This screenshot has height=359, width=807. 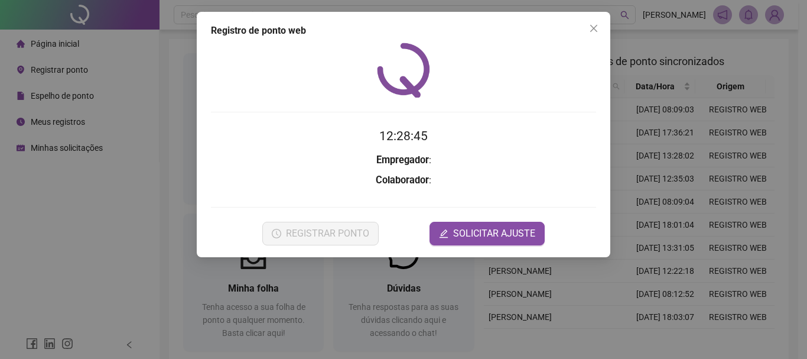 What do you see at coordinates (404, 136) in the screenshot?
I see `time: 12:28:45` at bounding box center [404, 136].